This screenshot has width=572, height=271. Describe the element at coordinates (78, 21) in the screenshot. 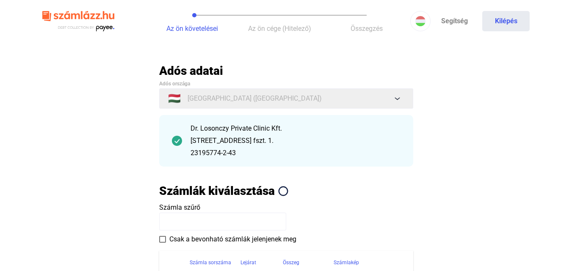

I see `img: szamlazzhu-logo` at that location.